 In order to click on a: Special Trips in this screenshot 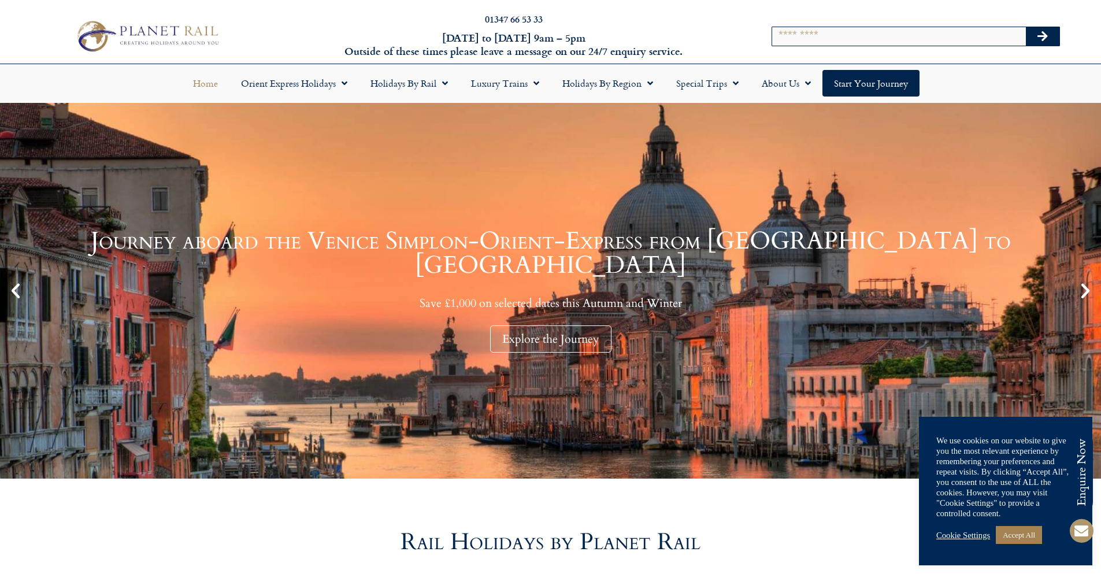, I will do `click(708, 83)`.